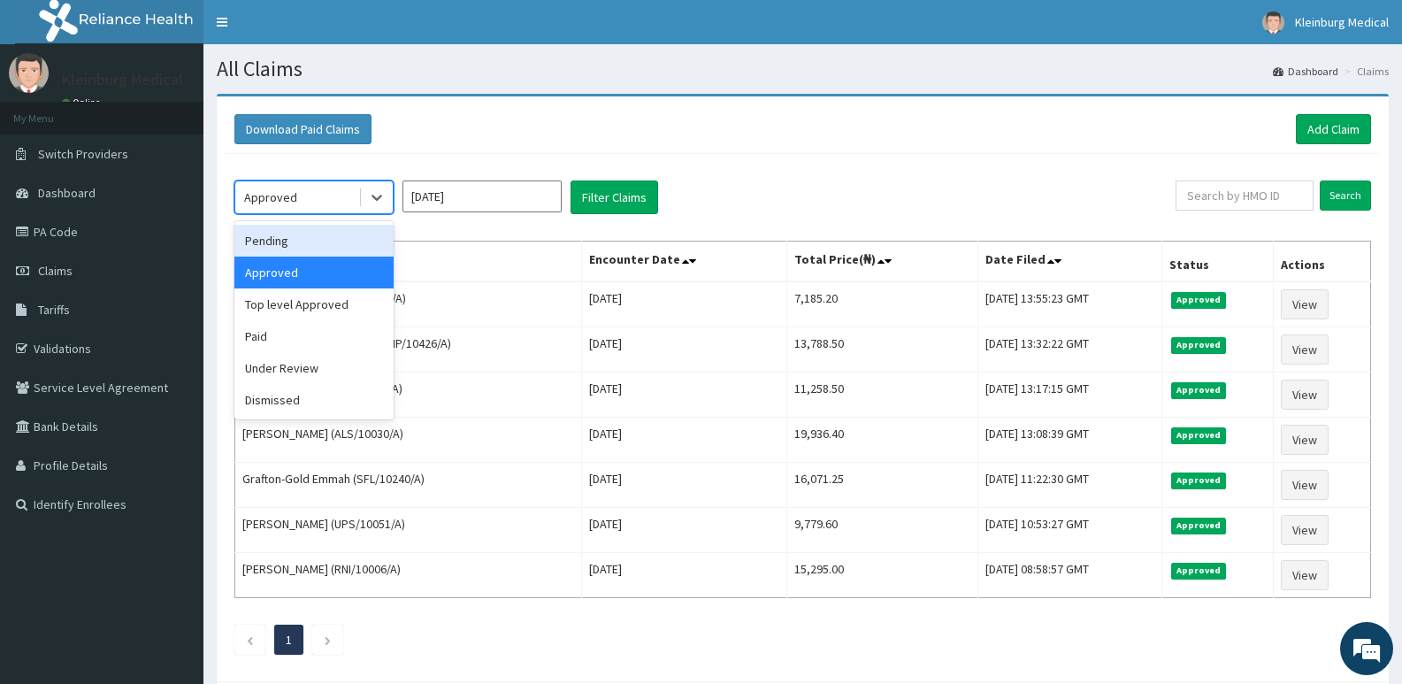  Describe the element at coordinates (83, 103) in the screenshot. I see `a: Online` at that location.